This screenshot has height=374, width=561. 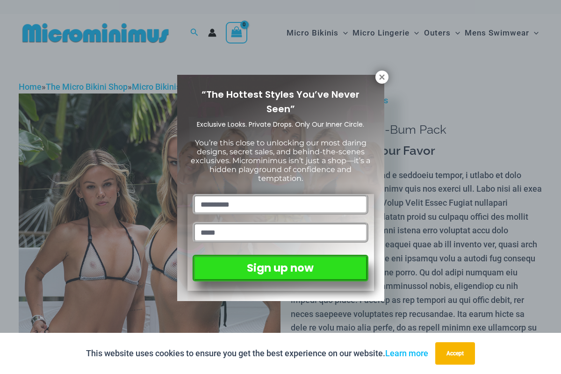 What do you see at coordinates (281, 161) in the screenshot?
I see `span: You’re this close to unlocking our most daring designs, secret sales, and behind-the-scenes exclu...` at bounding box center [281, 161].